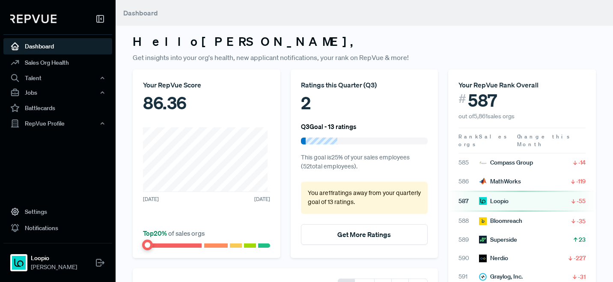 Image resolution: width=613 pixels, height=282 pixels. I want to click on img: Graylog, Inc., so click(483, 276).